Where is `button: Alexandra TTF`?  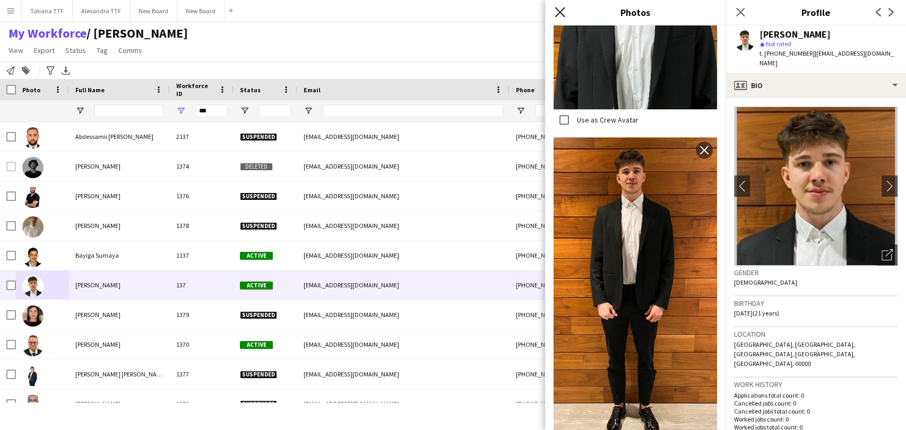 button: Alexandra TTF is located at coordinates (101, 11).